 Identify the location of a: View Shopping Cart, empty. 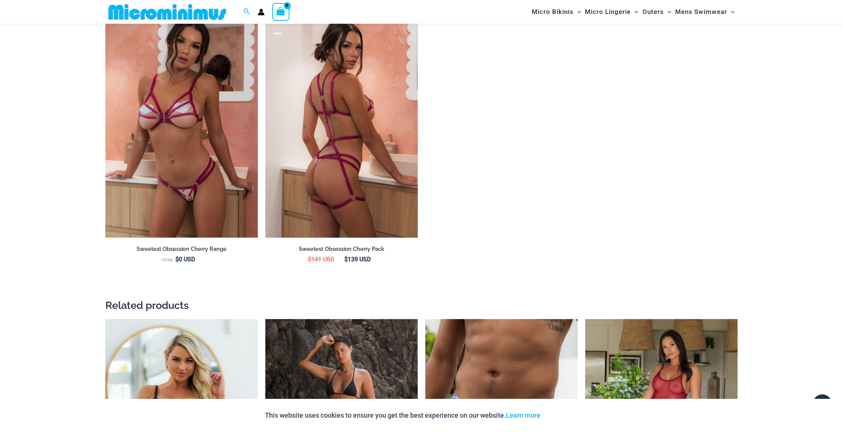
(281, 12).